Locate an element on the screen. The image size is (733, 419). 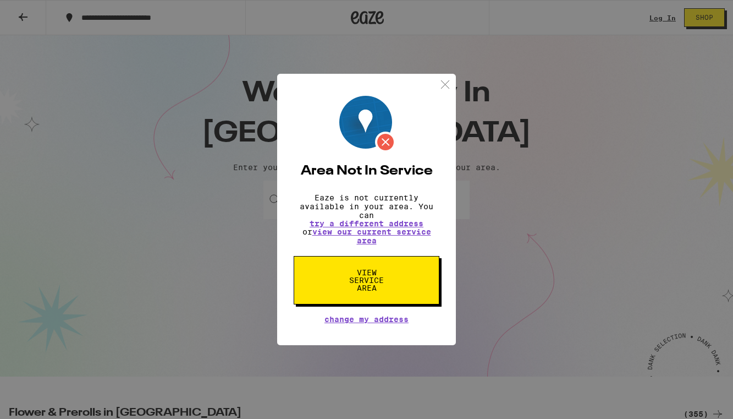
span: Hi. Need any help? is located at coordinates (43, 12).